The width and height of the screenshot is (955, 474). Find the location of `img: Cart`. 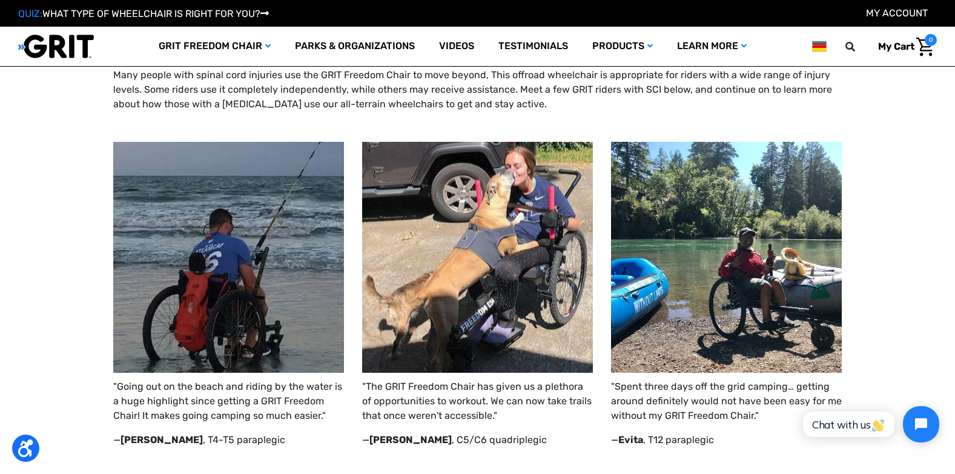

img: Cart is located at coordinates (925, 47).